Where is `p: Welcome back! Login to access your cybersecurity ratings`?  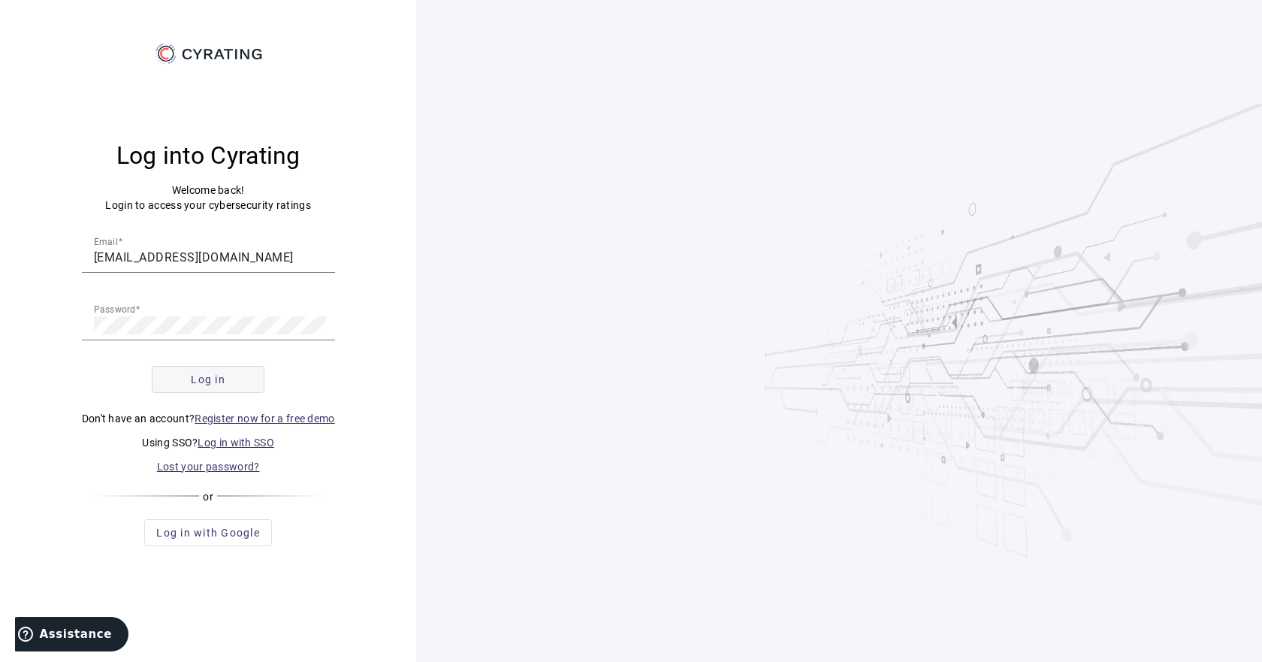 p: Welcome back! Login to access your cybersecurity ratings is located at coordinates (208, 198).